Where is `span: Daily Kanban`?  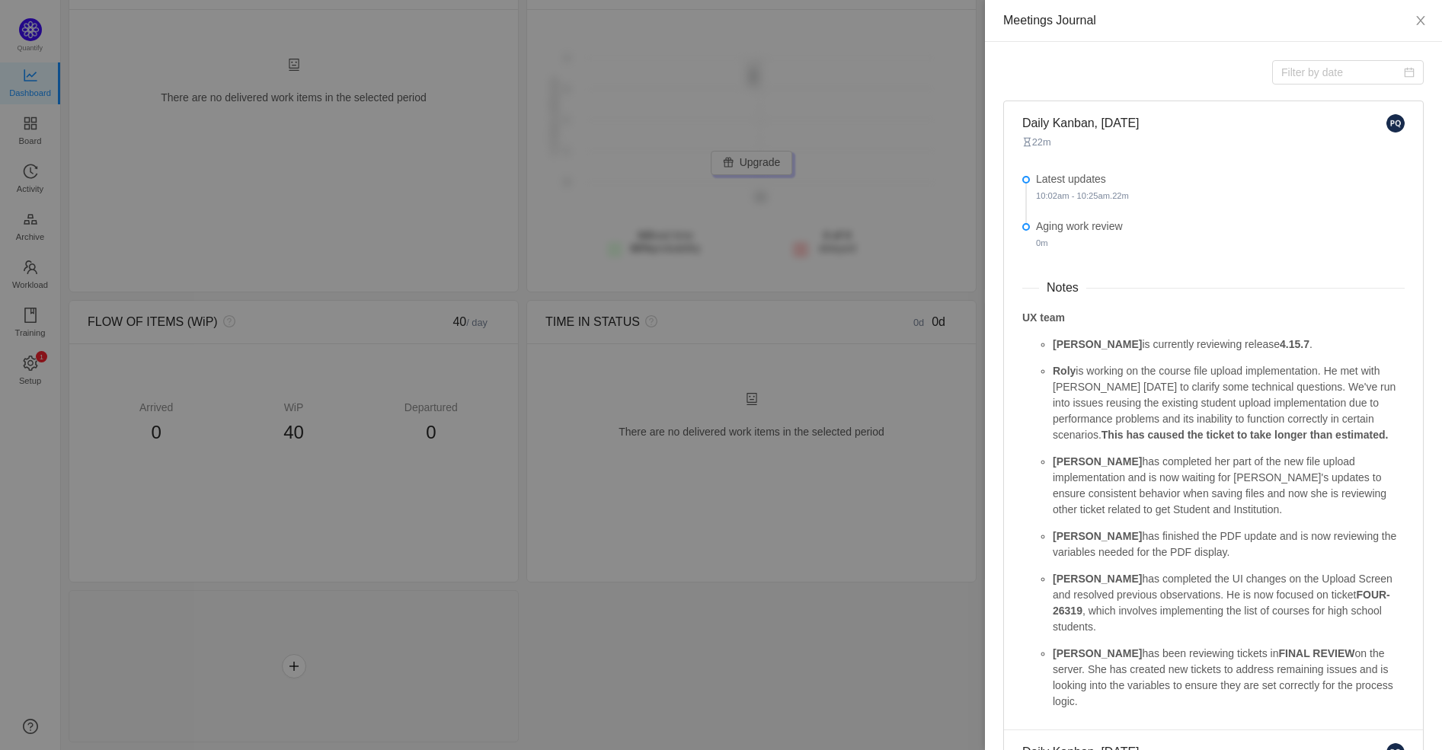 span: Daily Kanban is located at coordinates (1081, 123).